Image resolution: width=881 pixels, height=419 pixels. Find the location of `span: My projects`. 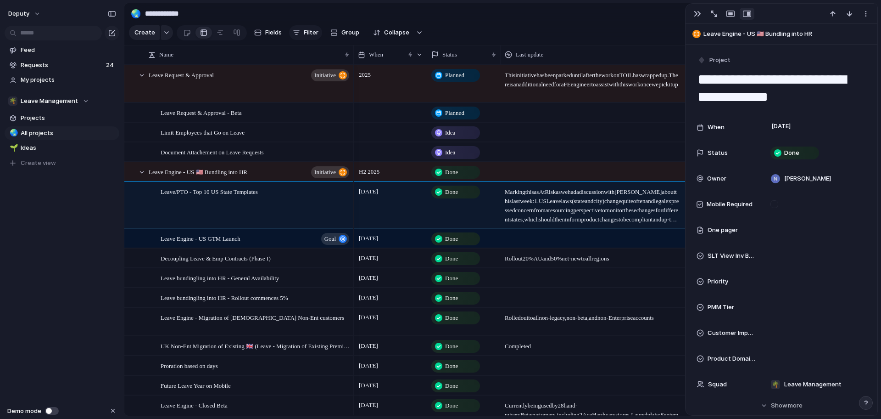

span: My projects is located at coordinates (68, 80).